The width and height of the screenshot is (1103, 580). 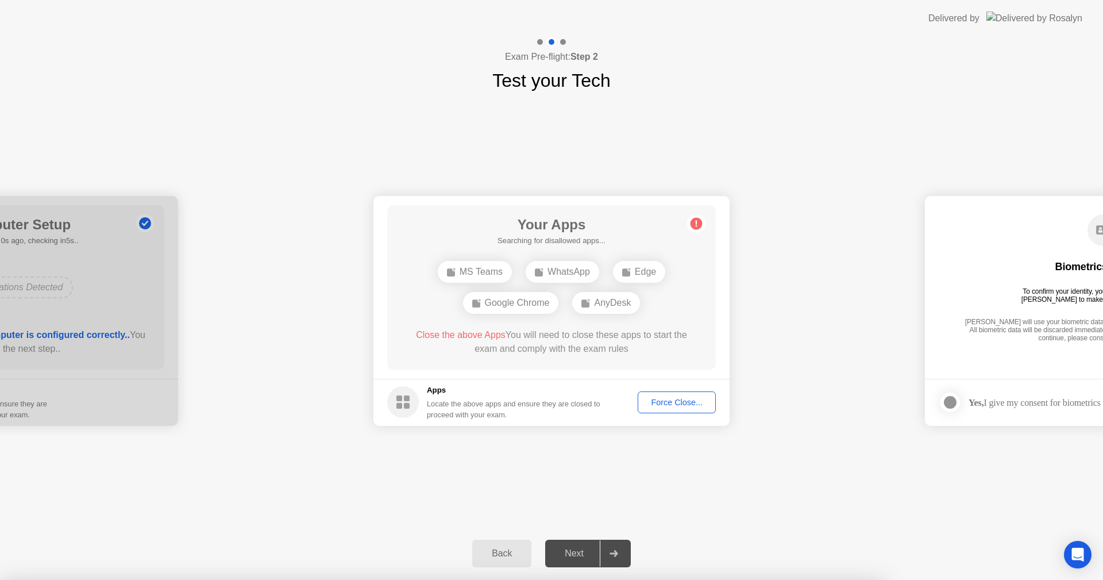 What do you see at coordinates (552, 241) in the screenshot?
I see `h5: Searching for disallowed apps...` at bounding box center [552, 241].